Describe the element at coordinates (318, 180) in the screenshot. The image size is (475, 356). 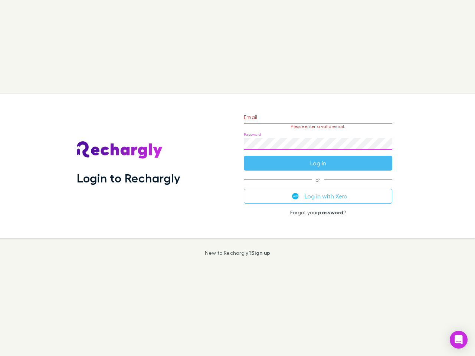
I see `span: or` at that location.